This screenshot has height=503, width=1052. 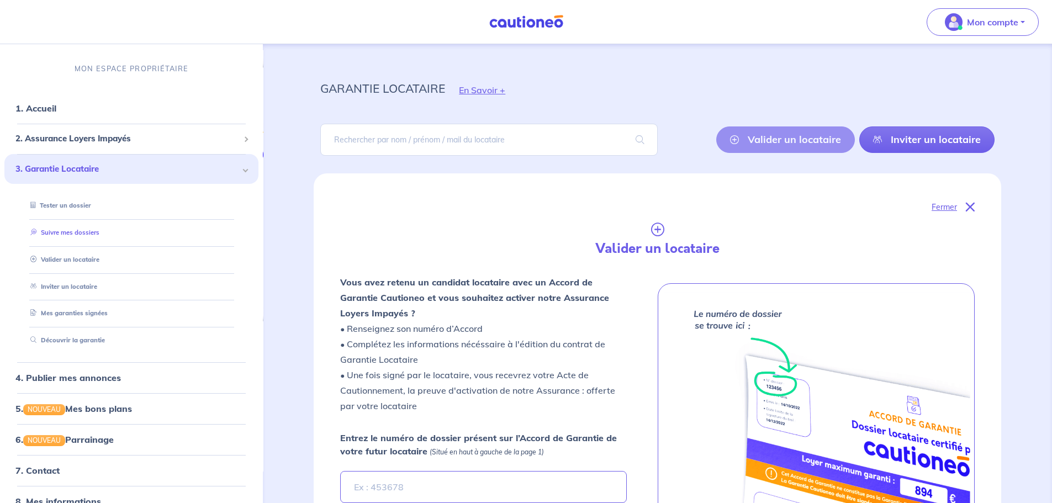 I want to click on a: 6.NOUVEAUParrainage, so click(x=65, y=440).